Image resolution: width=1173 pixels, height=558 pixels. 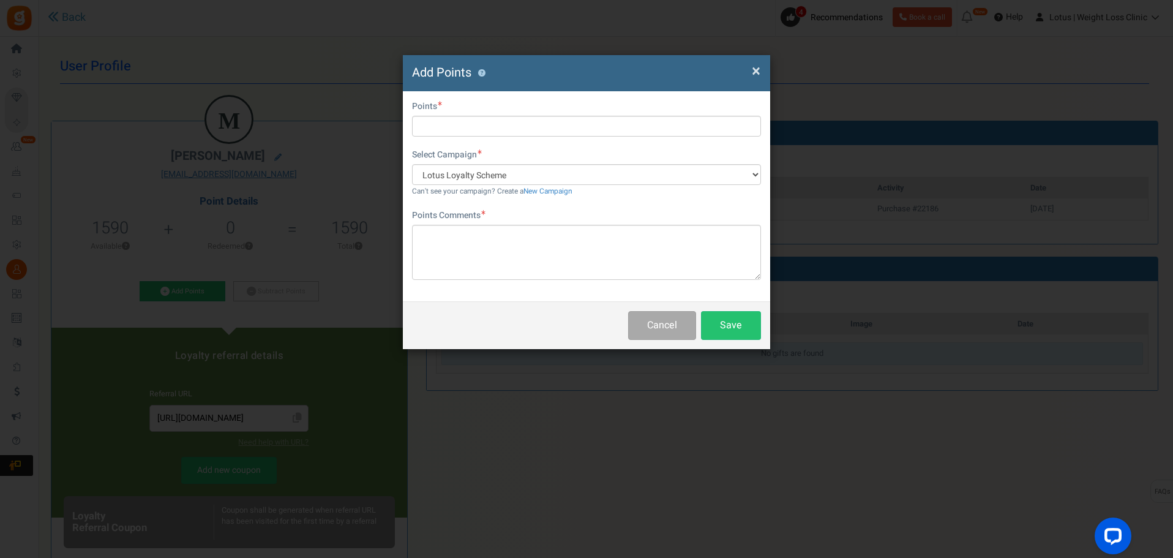 I want to click on a: New Campaign, so click(x=548, y=191).